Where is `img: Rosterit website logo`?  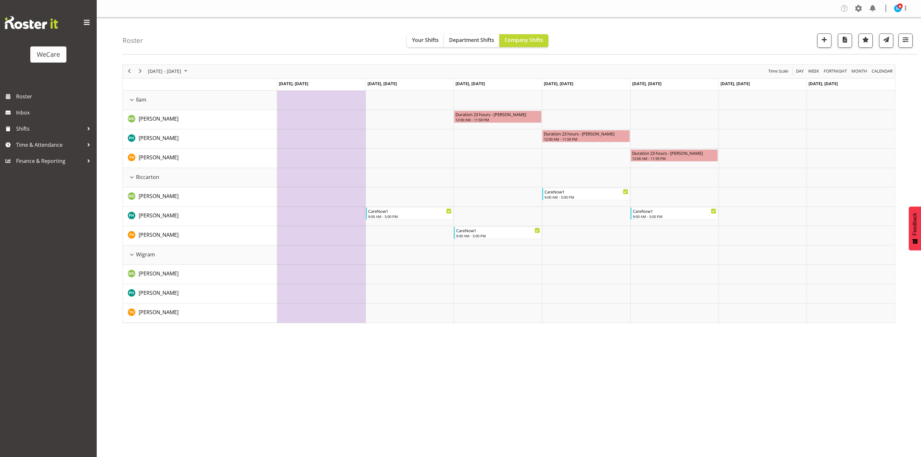
img: Rosterit website logo is located at coordinates (31, 23).